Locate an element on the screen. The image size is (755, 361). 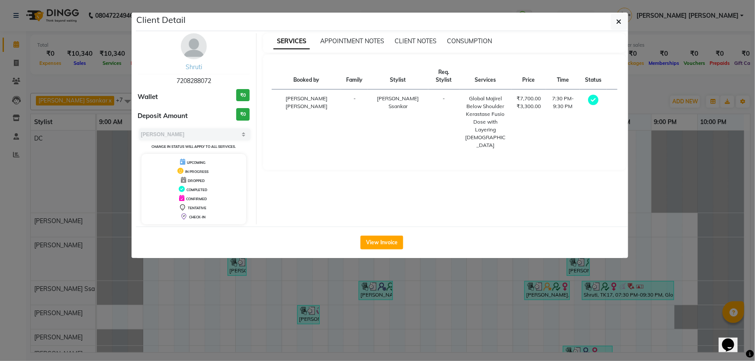
th: Stylist is located at coordinates (398, 76).